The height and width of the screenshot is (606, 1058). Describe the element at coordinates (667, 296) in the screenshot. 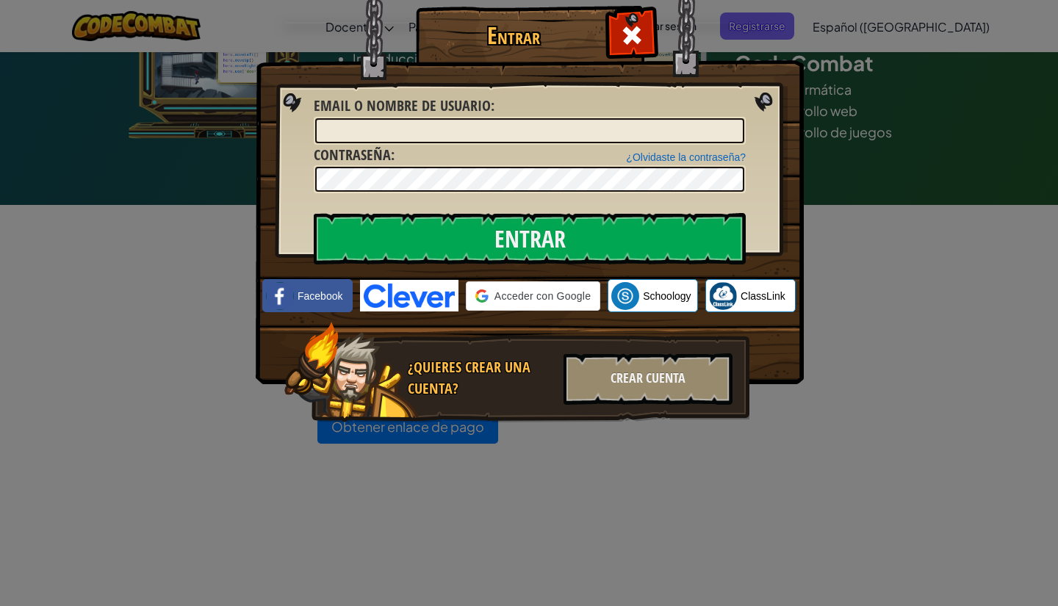

I see `span: Schoology` at that location.